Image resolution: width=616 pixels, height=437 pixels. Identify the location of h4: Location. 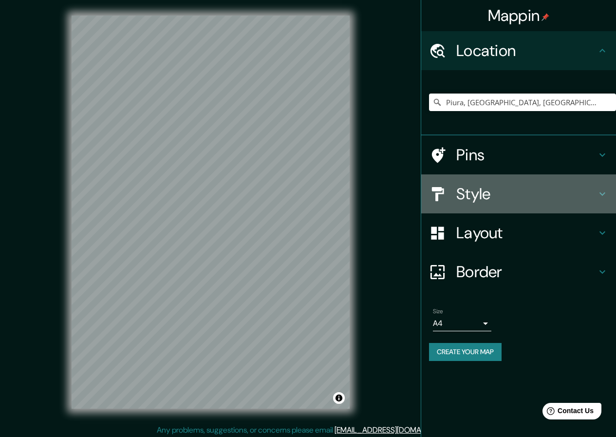
(527, 51).